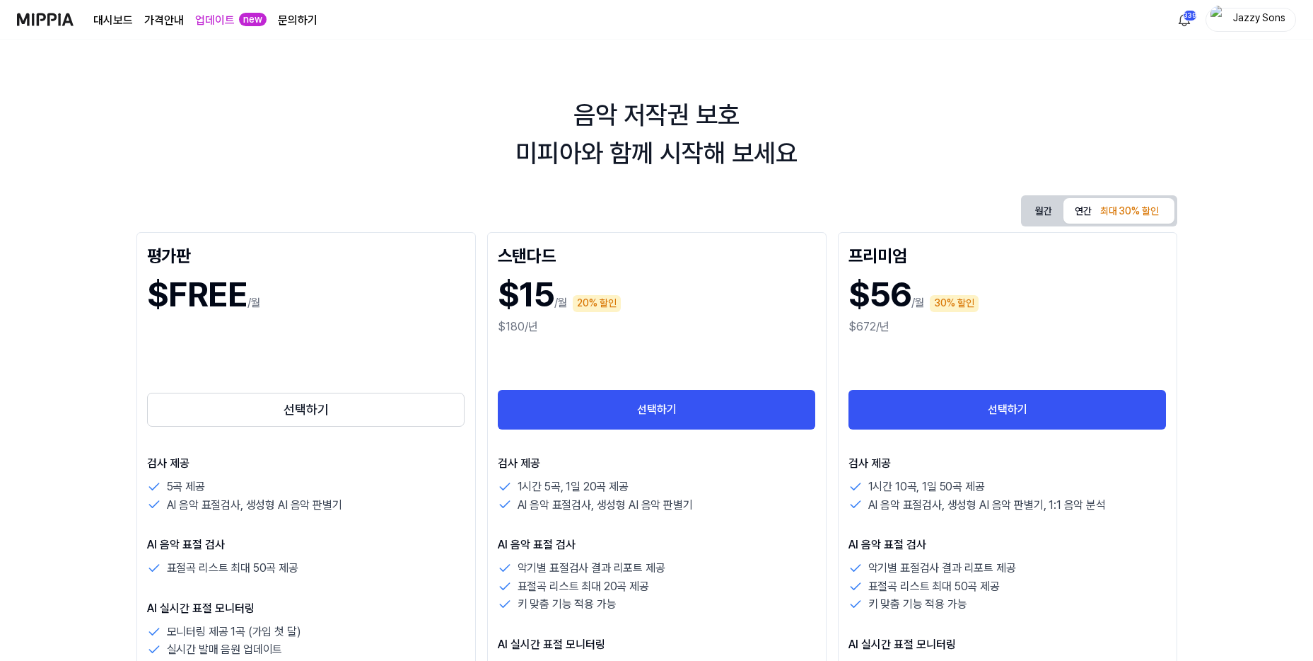 Image resolution: width=1313 pixels, height=661 pixels. Describe the element at coordinates (1190, 16) in the screenshot. I see `div: 339` at that location.